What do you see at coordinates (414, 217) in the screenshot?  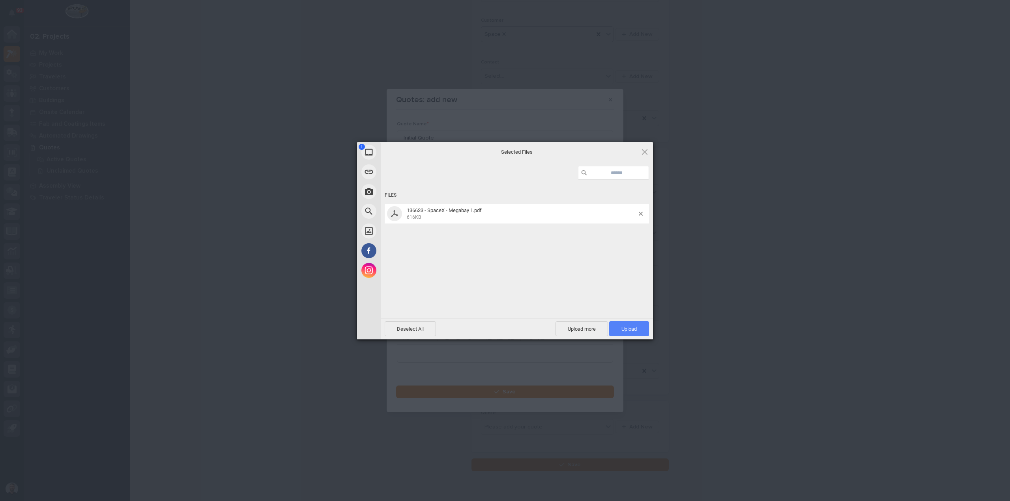 I see `span: 616KB` at bounding box center [414, 217].